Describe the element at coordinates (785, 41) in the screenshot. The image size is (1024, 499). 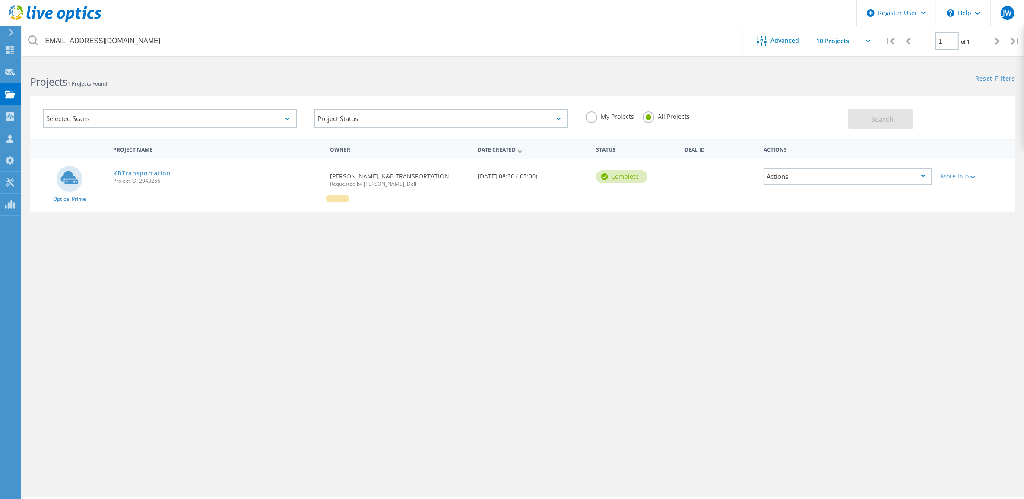
I see `span: Advanced` at that location.